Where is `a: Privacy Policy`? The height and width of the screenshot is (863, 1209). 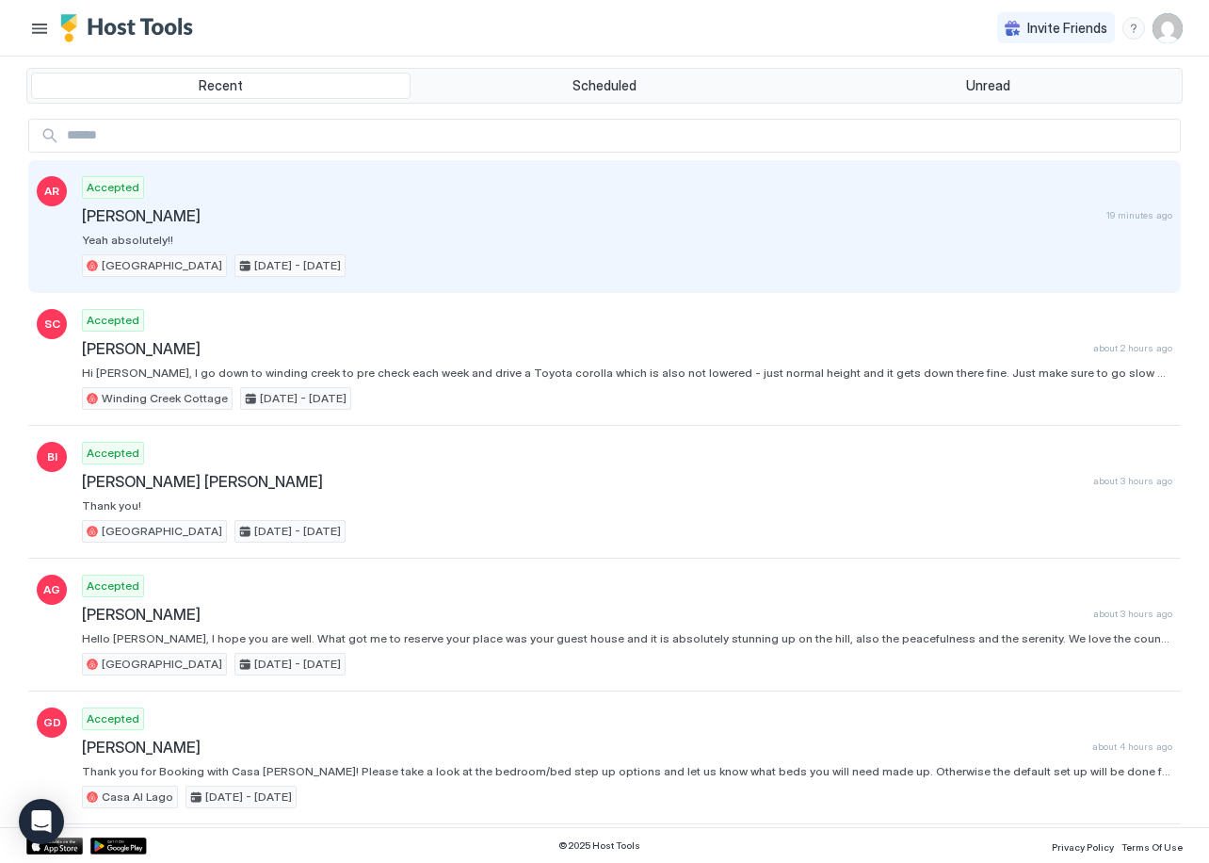
a: Privacy Policy is located at coordinates (1083, 845).